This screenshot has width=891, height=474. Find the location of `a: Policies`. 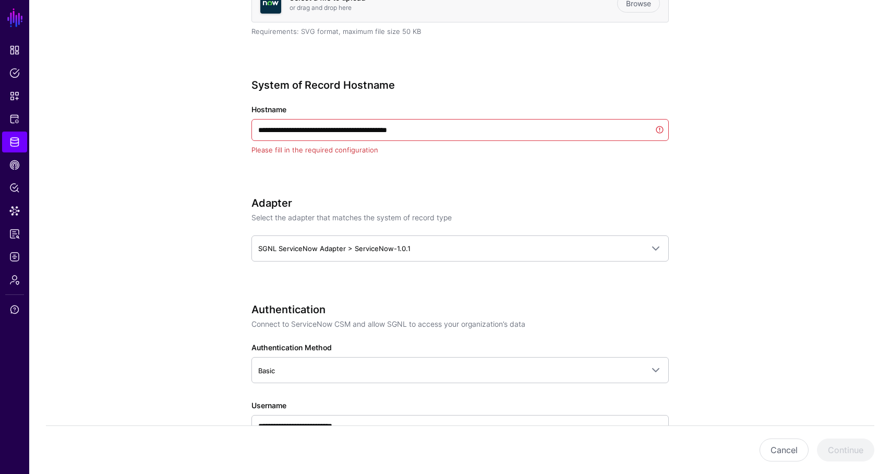

a: Policies is located at coordinates (15, 73).